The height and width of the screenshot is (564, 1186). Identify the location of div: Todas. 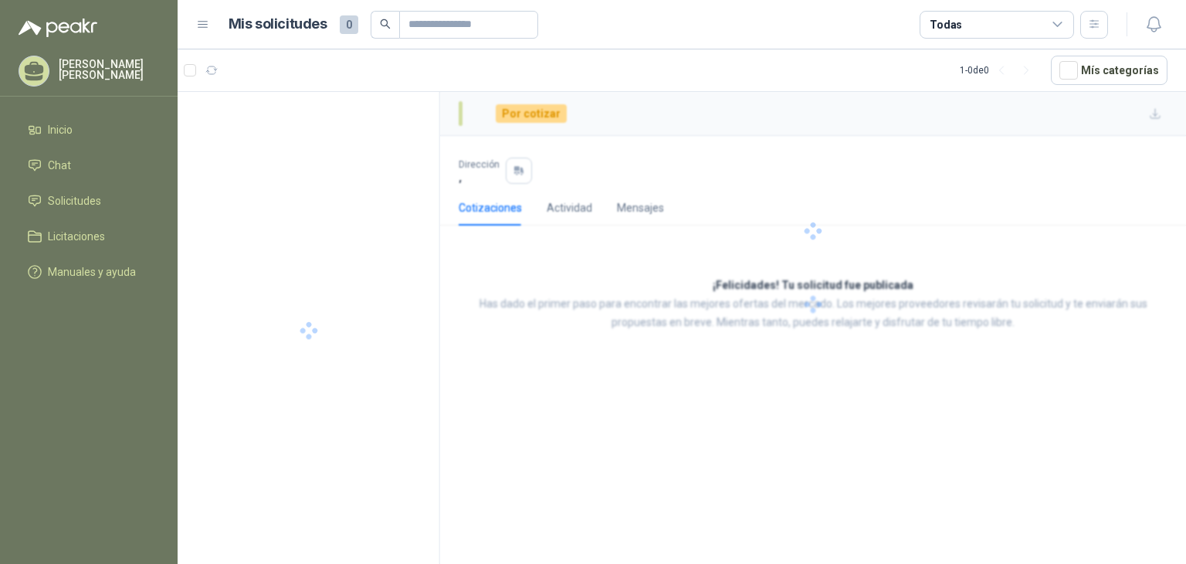
(946, 25).